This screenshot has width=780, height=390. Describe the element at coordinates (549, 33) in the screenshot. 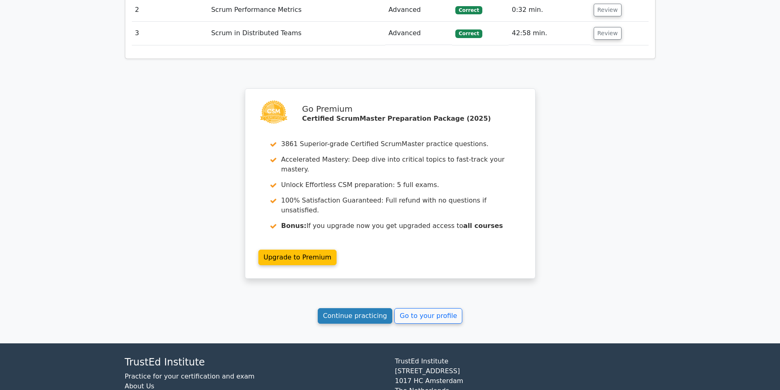

I see `td: 42:58 min.` at that location.